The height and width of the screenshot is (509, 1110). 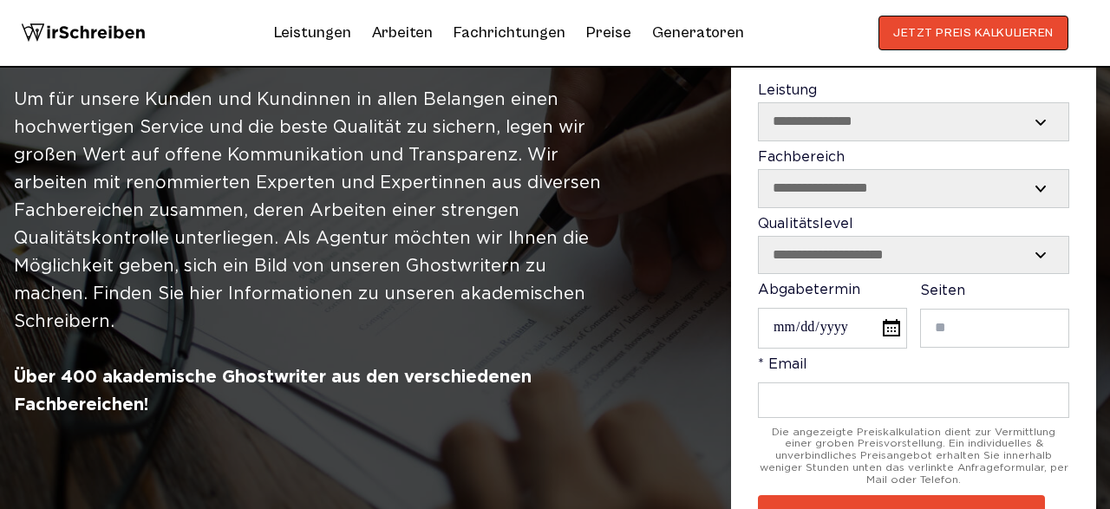 What do you see at coordinates (913, 188) in the screenshot?
I see `select: Fachbereich` at bounding box center [913, 188].